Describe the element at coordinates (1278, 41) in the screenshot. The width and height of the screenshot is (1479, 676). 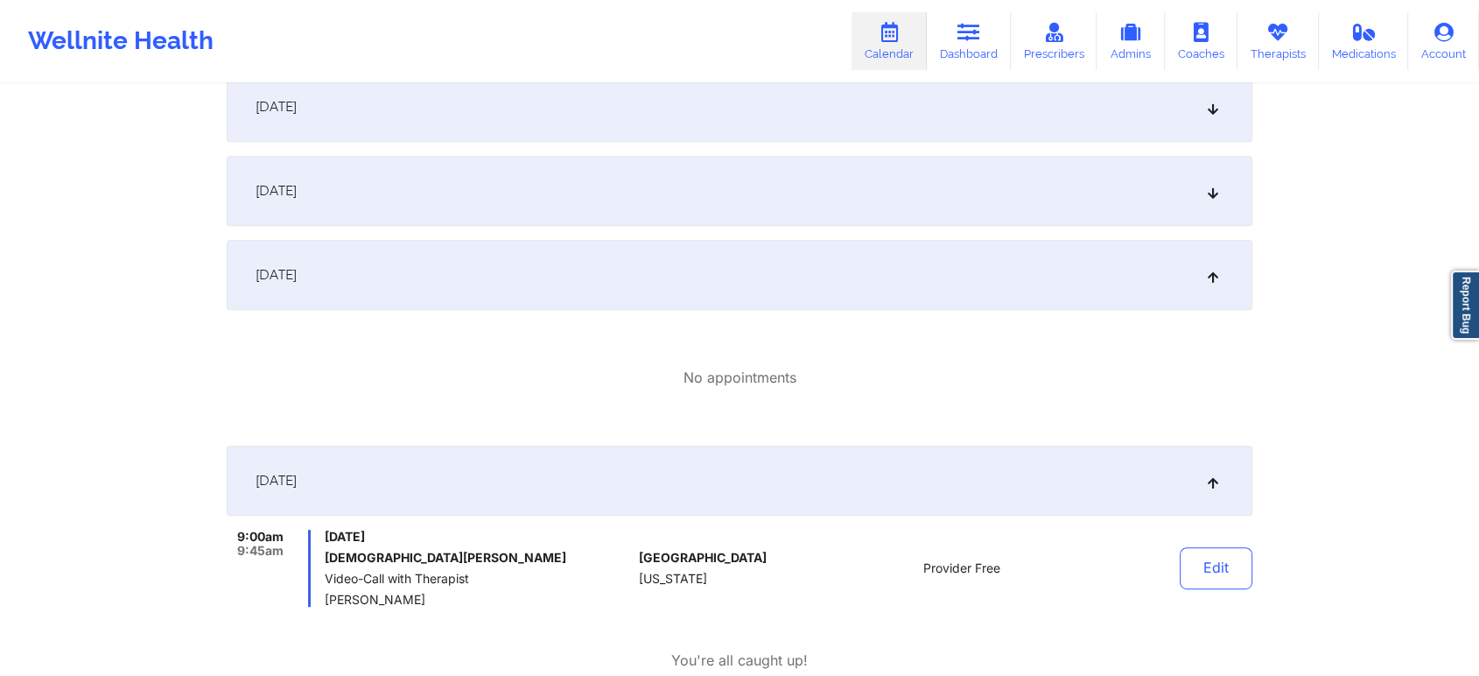
I see `a: Therapists` at that location.